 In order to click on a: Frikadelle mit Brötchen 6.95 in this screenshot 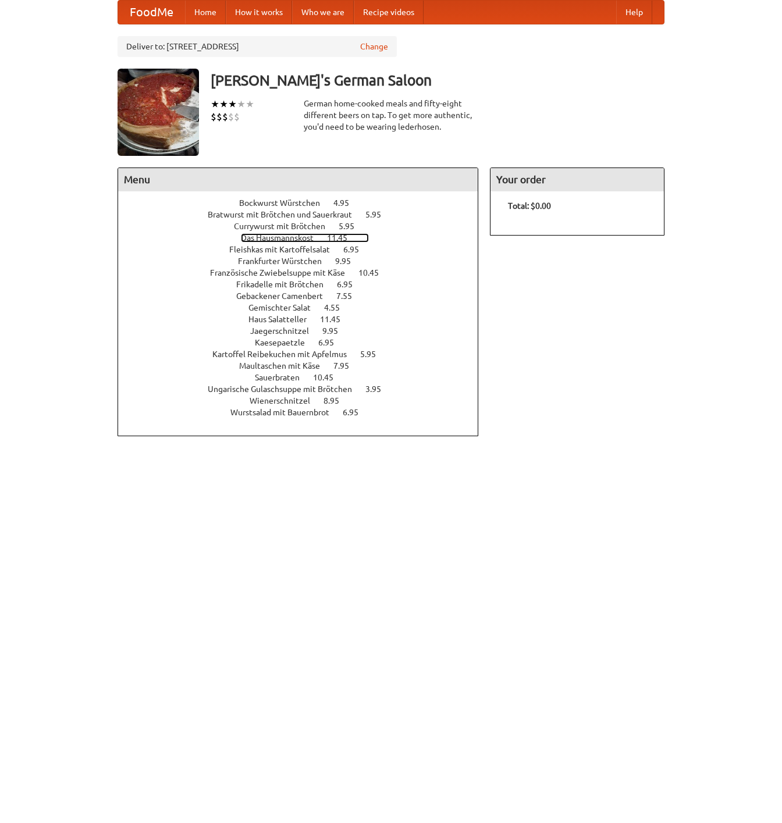, I will do `click(305, 285)`.